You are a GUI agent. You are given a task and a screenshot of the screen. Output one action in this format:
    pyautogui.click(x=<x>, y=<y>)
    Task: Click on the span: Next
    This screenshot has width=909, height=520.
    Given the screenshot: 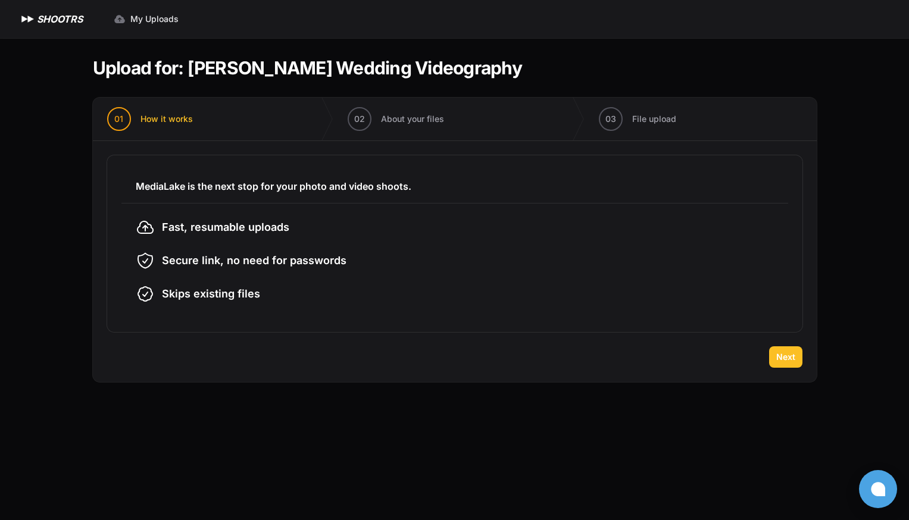 What is the action you would take?
    pyautogui.click(x=786, y=357)
    